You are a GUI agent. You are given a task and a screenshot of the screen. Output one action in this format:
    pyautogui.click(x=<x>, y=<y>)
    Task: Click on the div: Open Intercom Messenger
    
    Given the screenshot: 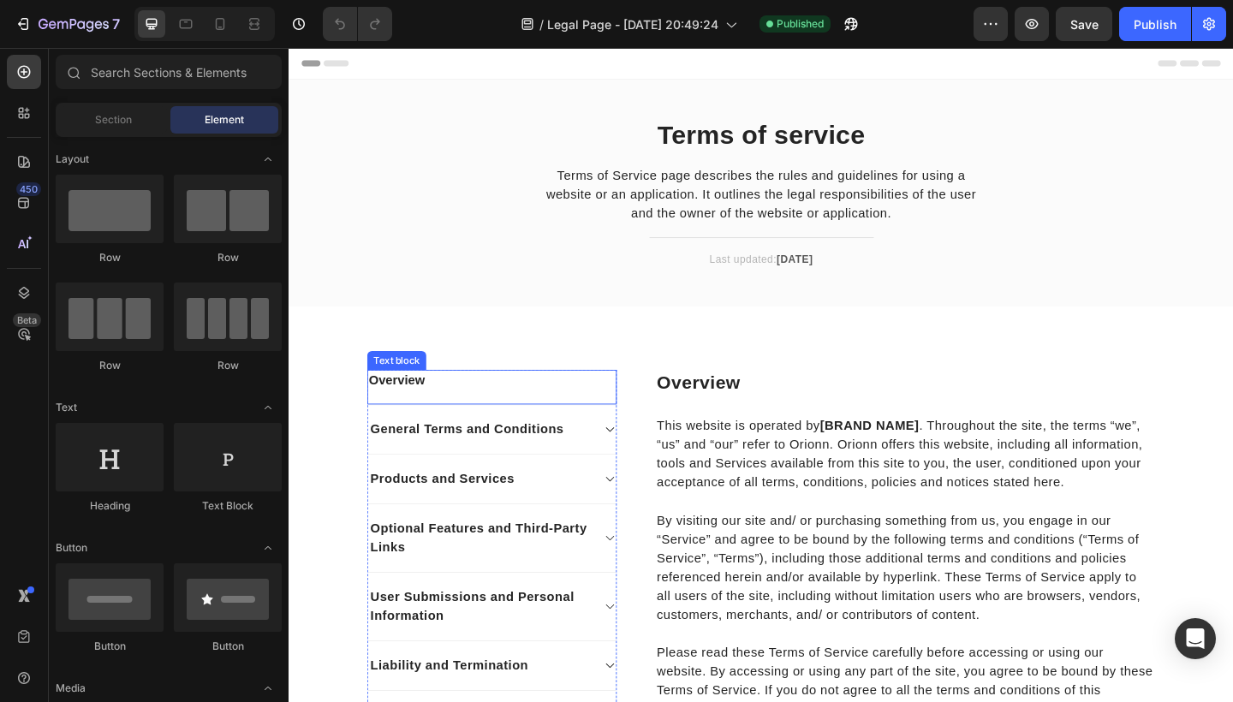 What is the action you would take?
    pyautogui.click(x=1195, y=639)
    